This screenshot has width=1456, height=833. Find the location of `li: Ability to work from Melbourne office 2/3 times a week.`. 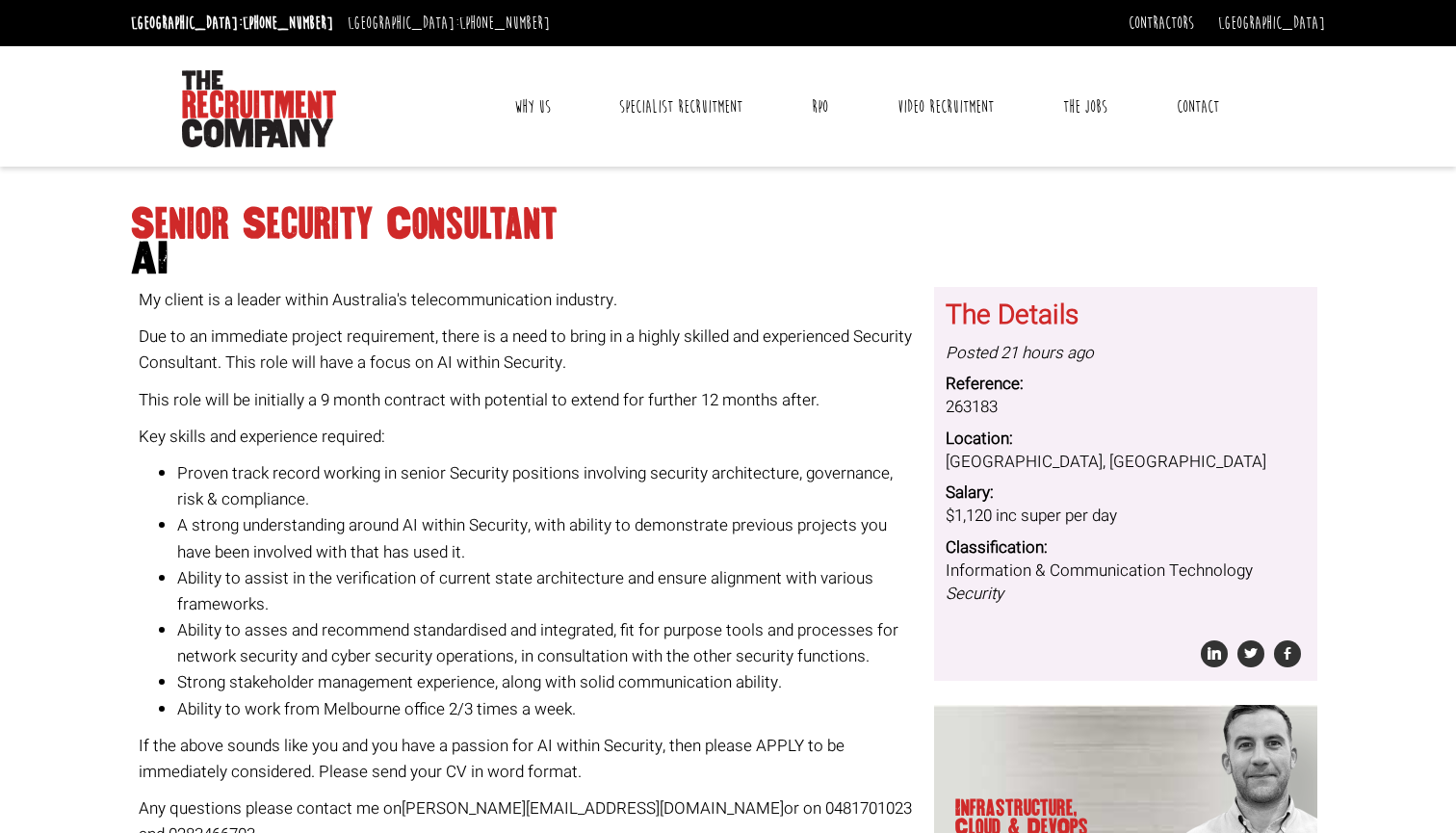

li: Ability to work from Melbourne office 2/3 times a week. is located at coordinates (549, 709).